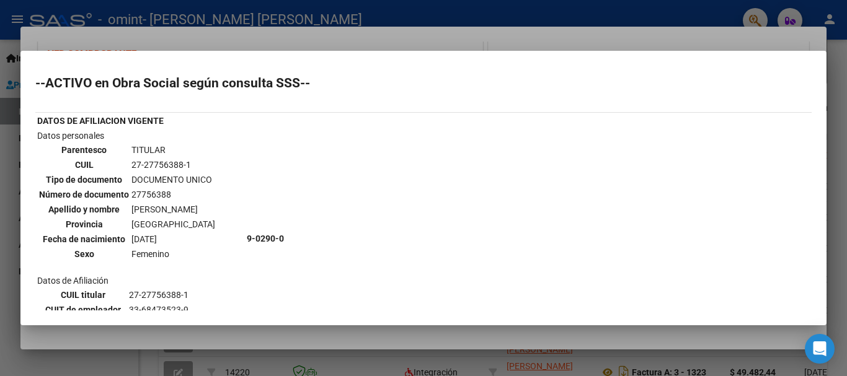 This screenshot has height=376, width=847. What do you see at coordinates (820, 349) in the screenshot?
I see `div: Open Intercom Messenger` at bounding box center [820, 349].